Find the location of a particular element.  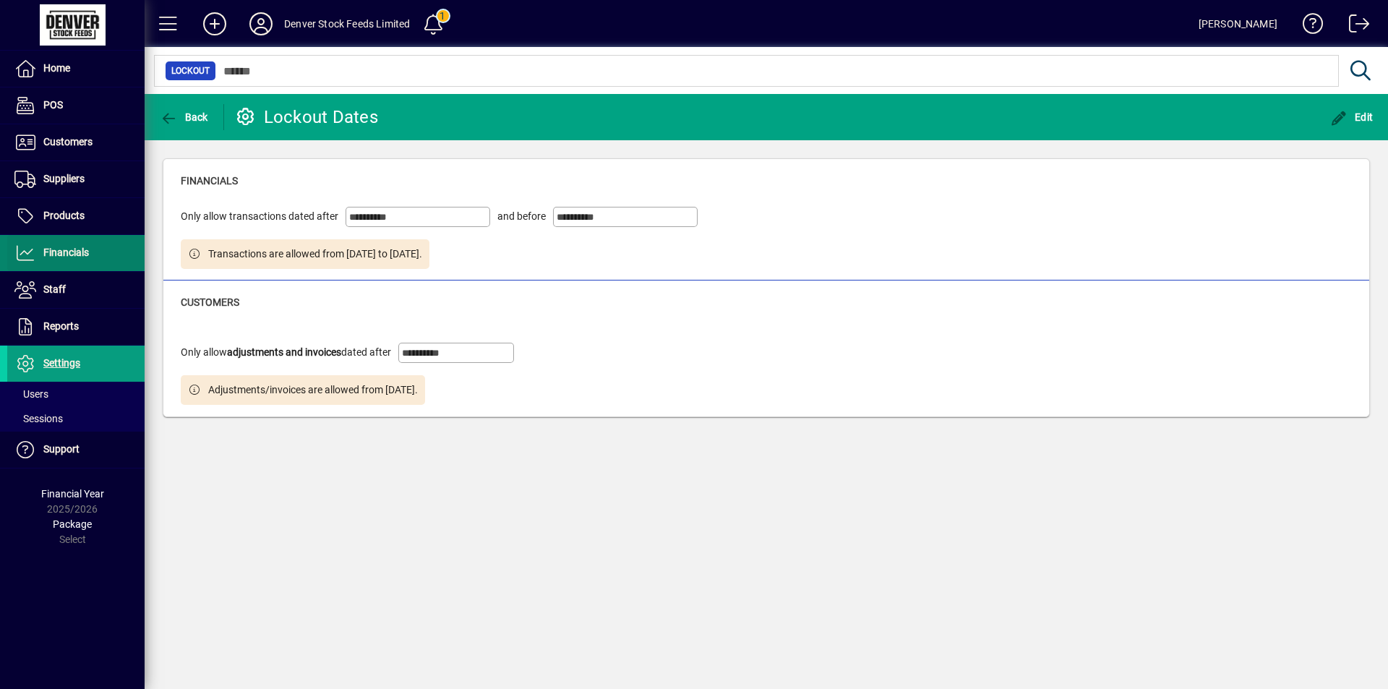

a: Financials is located at coordinates (76, 253).